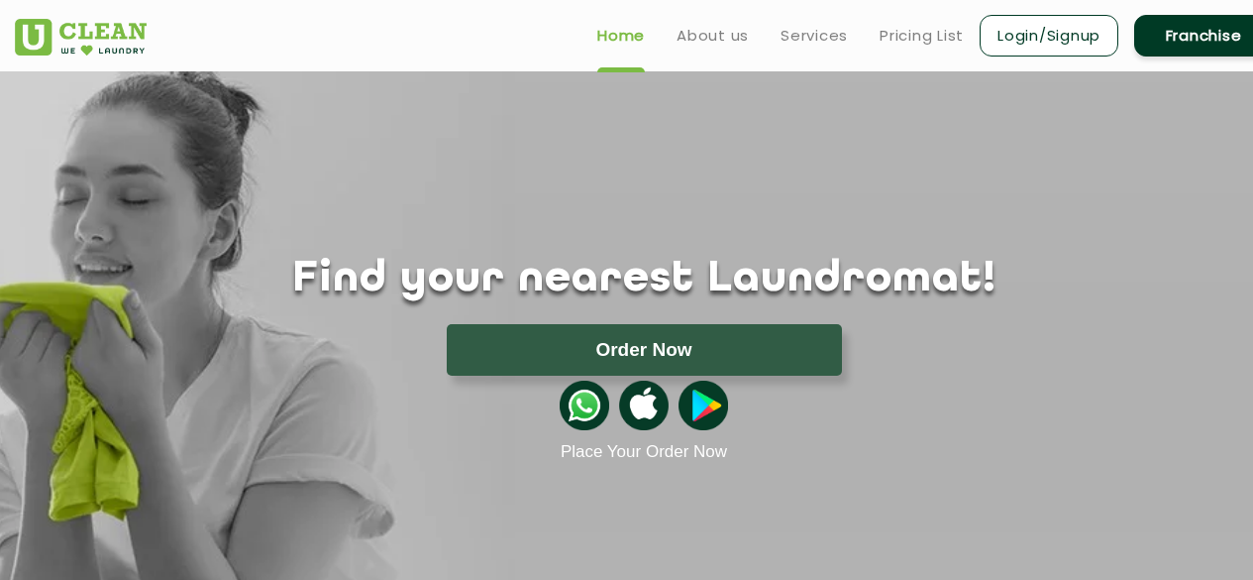  What do you see at coordinates (644, 350) in the screenshot?
I see `button: Order Now` at bounding box center [644, 350].